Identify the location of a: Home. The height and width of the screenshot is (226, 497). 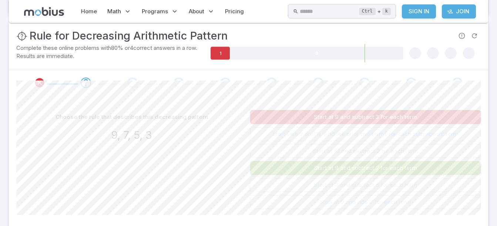
(89, 11).